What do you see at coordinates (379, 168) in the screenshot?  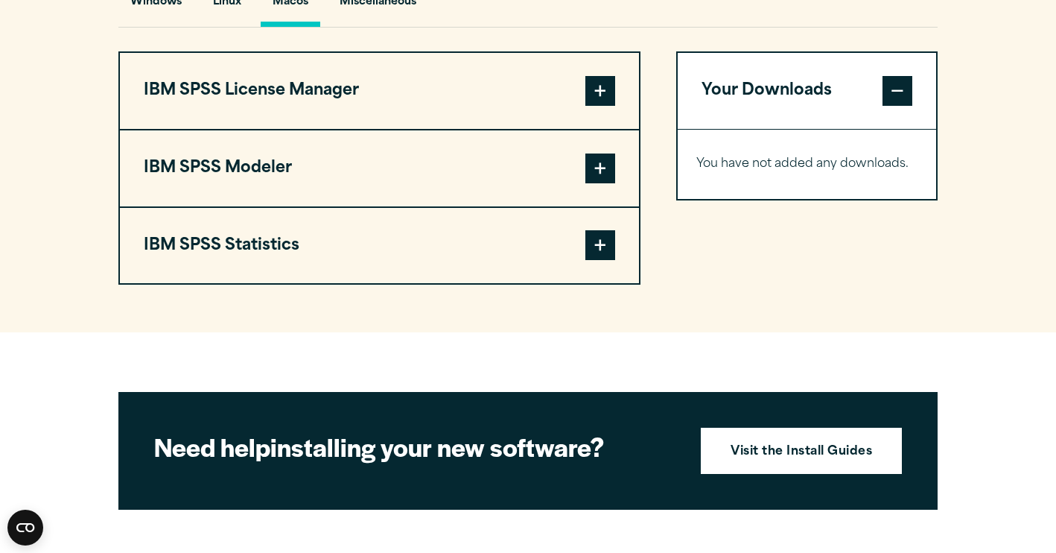 I see `button: IBM SPSS Modeler` at bounding box center [379, 168].